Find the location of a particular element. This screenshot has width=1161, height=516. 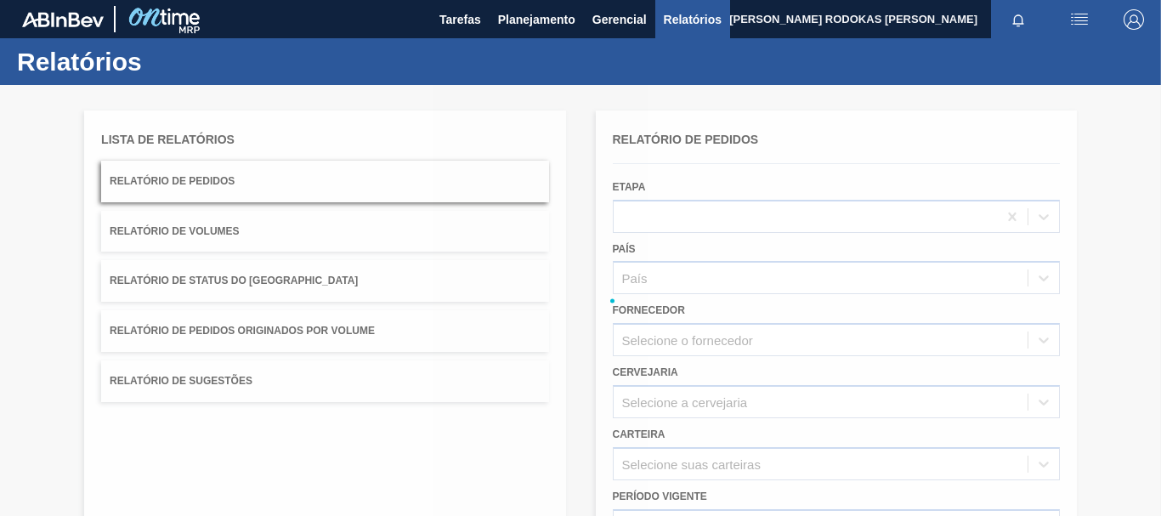

span: Gerencial is located at coordinates (620, 20).